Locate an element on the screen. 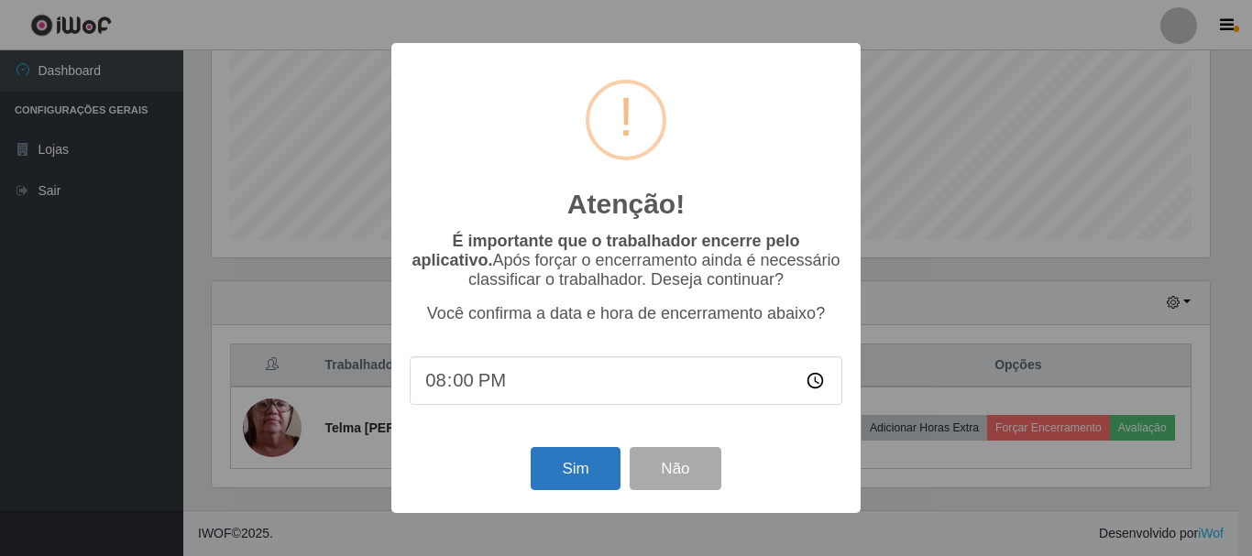  button: Sim is located at coordinates (575, 468).